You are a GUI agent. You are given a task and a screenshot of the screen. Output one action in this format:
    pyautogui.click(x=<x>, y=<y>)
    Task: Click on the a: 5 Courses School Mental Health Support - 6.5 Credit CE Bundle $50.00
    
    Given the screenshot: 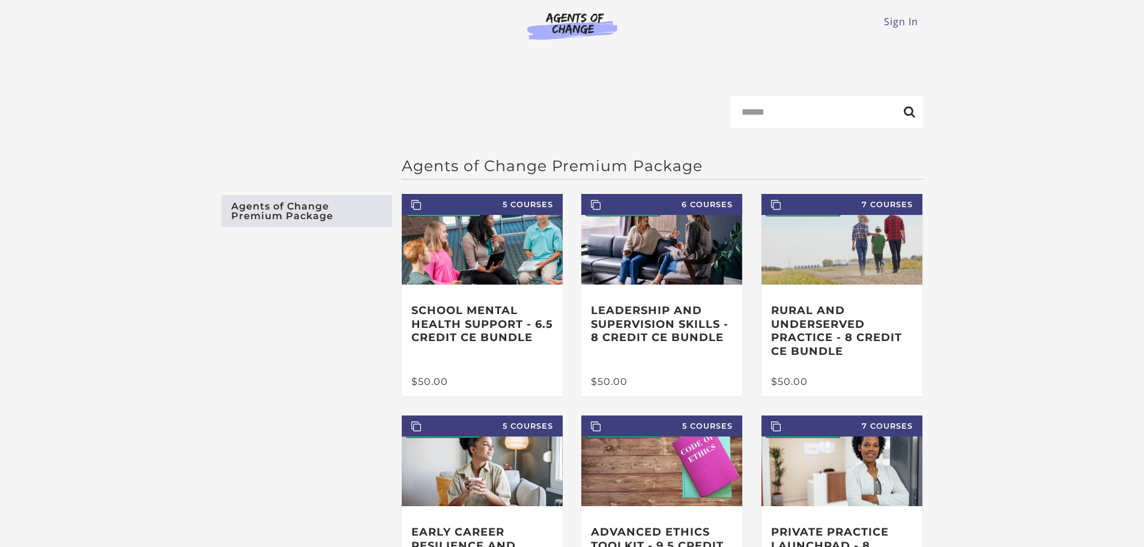 What is the action you would take?
    pyautogui.click(x=482, y=295)
    